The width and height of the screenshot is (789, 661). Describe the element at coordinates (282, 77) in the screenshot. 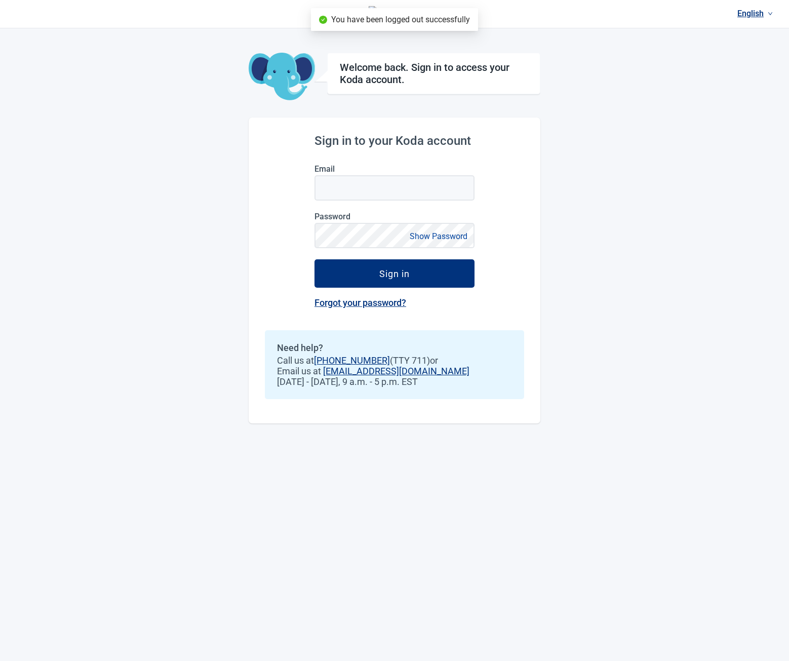

I see `img: Koda Elephant` at that location.